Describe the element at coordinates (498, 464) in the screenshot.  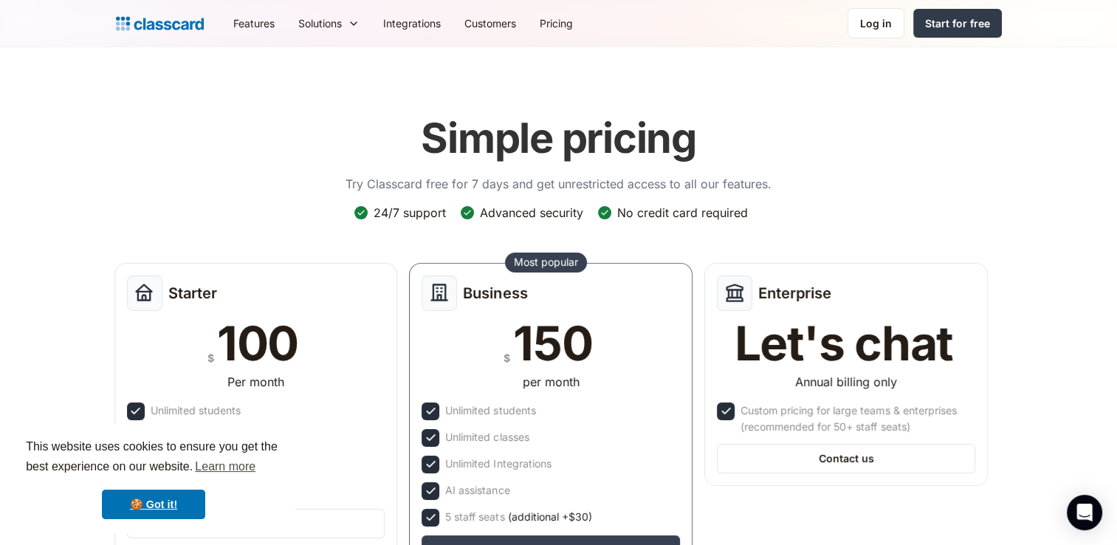
I see `div: Unlimited Integrations` at that location.